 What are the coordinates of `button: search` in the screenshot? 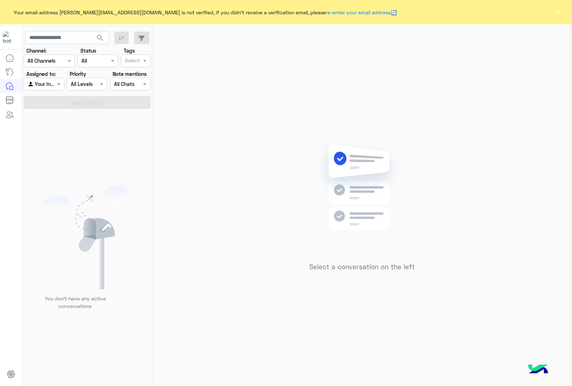 It's located at (100, 39).